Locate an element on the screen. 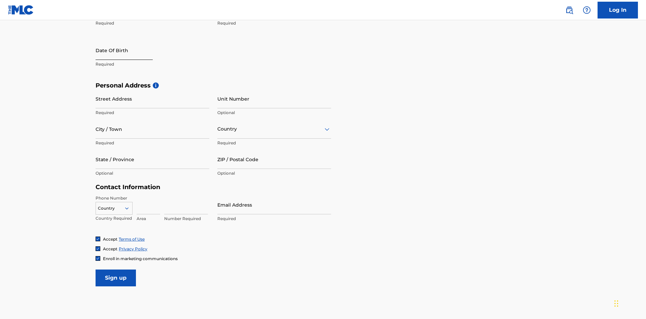  span: i is located at coordinates (156, 85).